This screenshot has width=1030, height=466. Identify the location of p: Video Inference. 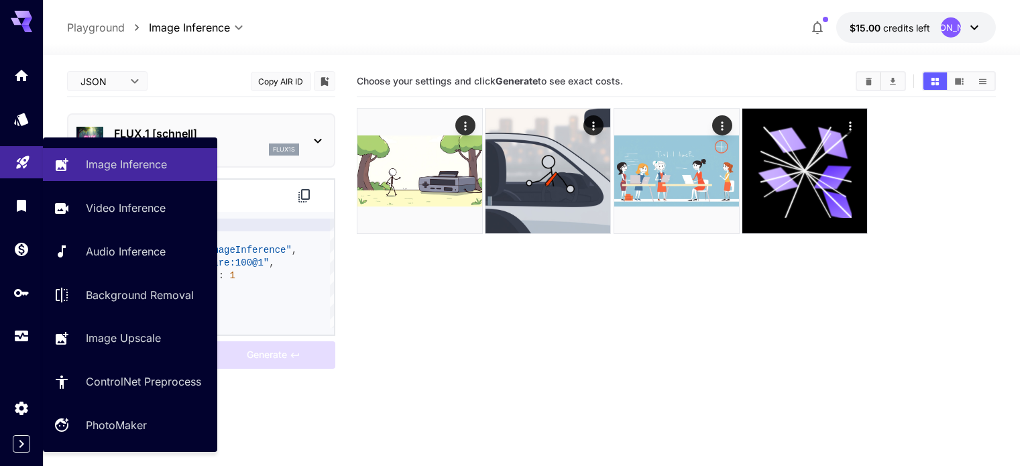
(125, 208).